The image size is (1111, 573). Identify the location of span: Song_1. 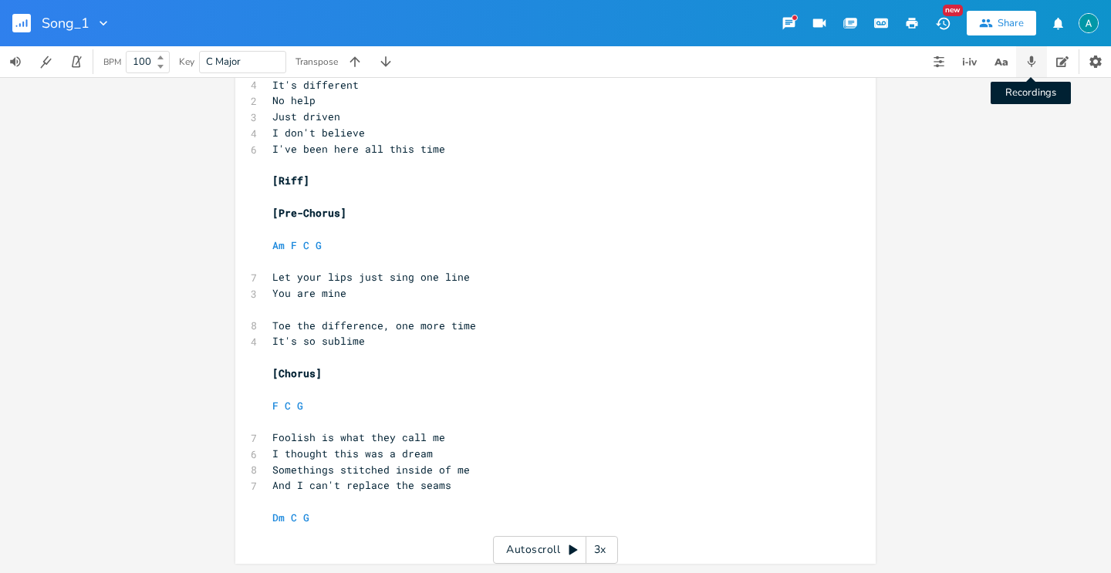
(66, 23).